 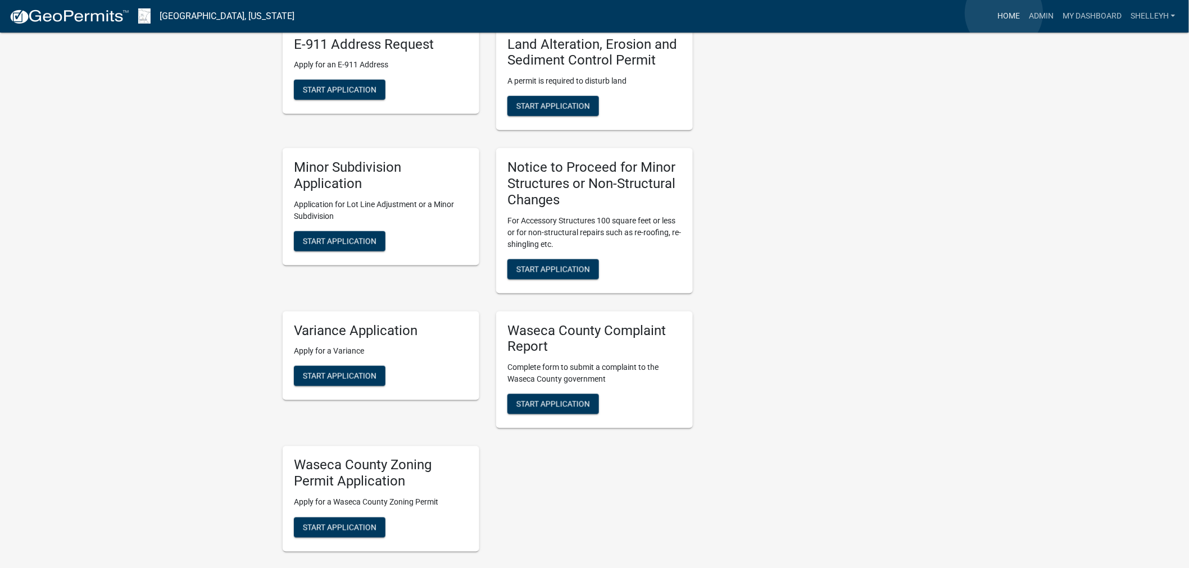 What do you see at coordinates (594, 53) in the screenshot?
I see `h5: Land Alteration, Erosion and Sediment Control Permit` at bounding box center [594, 53].